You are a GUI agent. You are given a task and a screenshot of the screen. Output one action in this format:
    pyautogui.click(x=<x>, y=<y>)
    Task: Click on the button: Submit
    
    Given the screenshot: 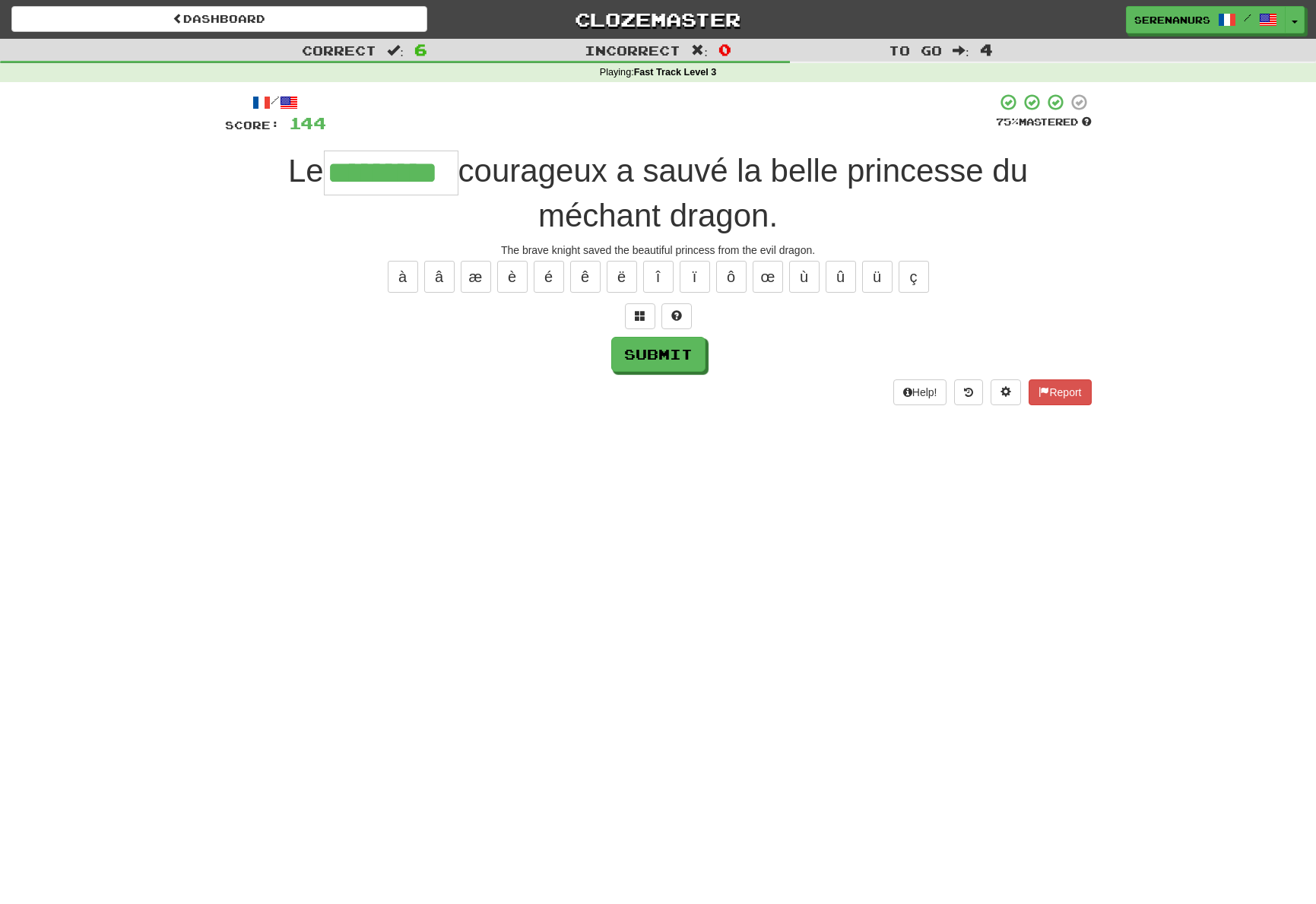 What is the action you would take?
    pyautogui.click(x=658, y=354)
    